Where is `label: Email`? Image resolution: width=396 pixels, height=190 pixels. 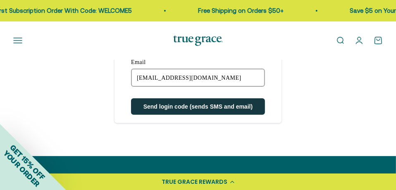 label: Email is located at coordinates (198, 64).